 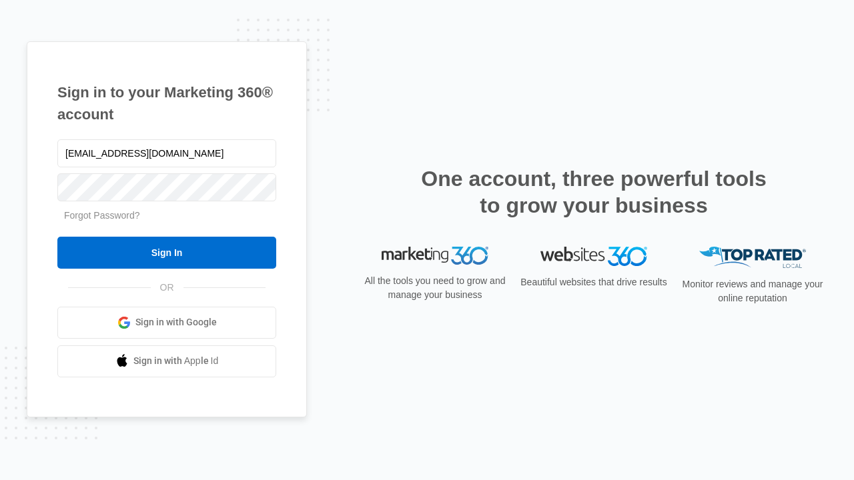 What do you see at coordinates (102, 215) in the screenshot?
I see `a: Forgot Password?` at bounding box center [102, 215].